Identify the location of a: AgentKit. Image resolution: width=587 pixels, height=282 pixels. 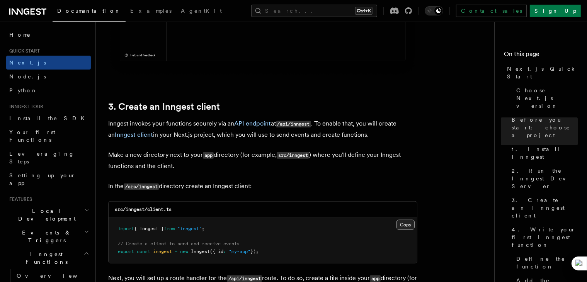
(201, 12).